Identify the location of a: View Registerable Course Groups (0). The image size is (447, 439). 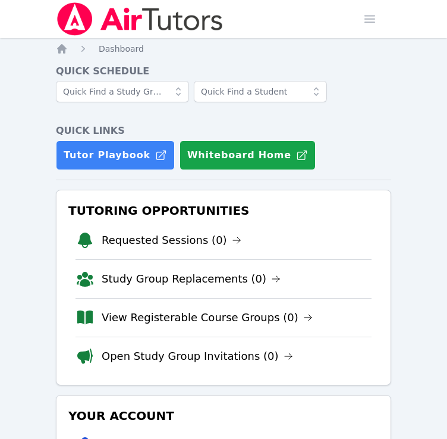
(207, 318).